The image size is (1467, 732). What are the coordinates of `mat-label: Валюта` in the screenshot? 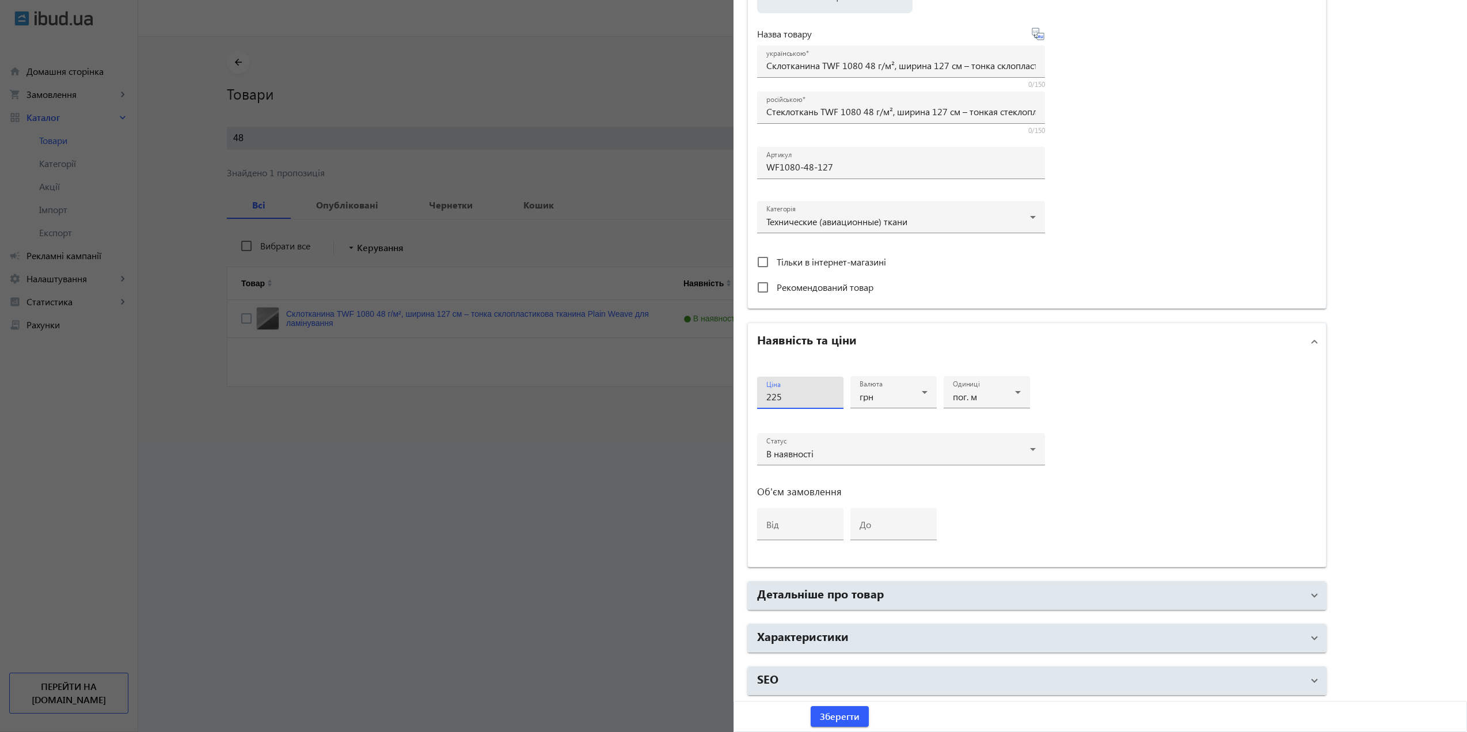 It's located at (871, 384).